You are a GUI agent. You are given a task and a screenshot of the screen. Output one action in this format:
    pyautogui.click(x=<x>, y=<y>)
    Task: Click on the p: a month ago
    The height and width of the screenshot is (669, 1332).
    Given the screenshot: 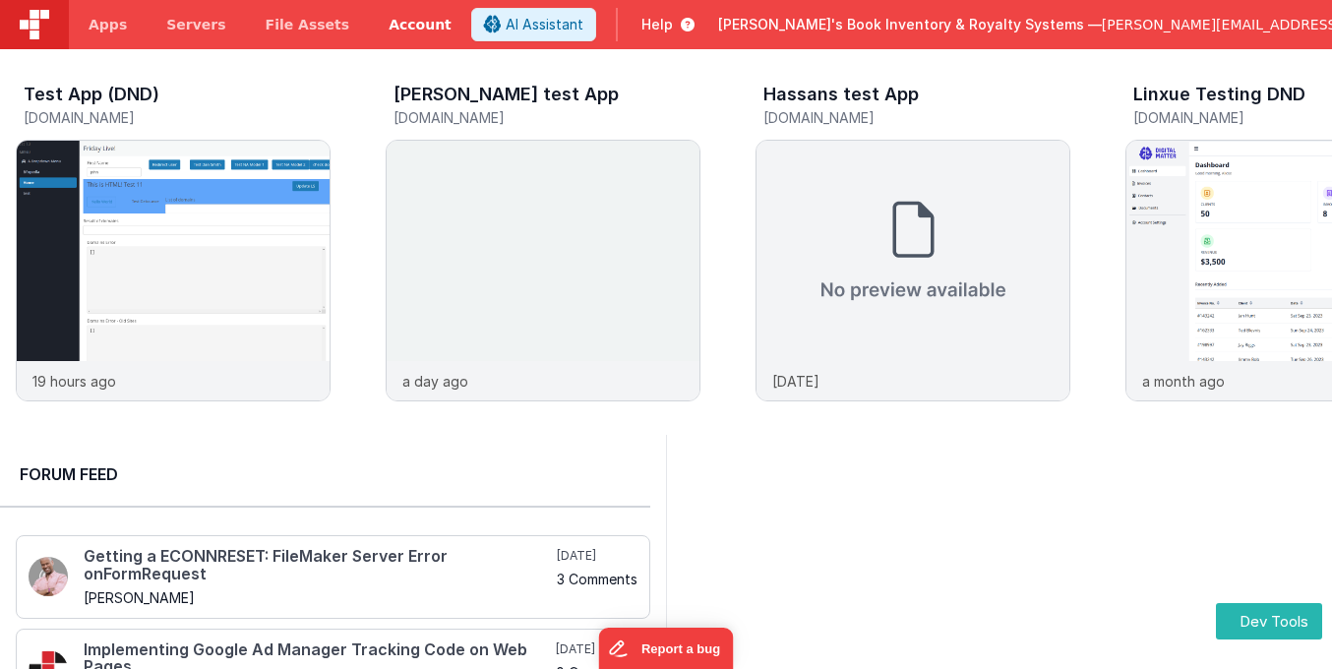 What is the action you would take?
    pyautogui.click(x=1183, y=381)
    